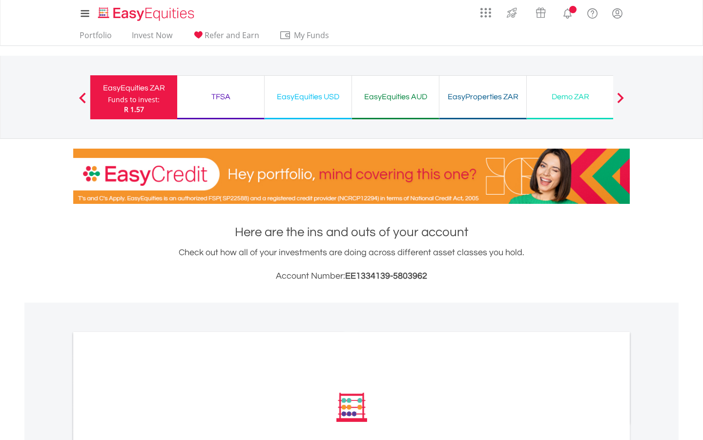 This screenshot has height=440, width=703. What do you see at coordinates (568, 12) in the screenshot?
I see `a: Notifications` at bounding box center [568, 12].